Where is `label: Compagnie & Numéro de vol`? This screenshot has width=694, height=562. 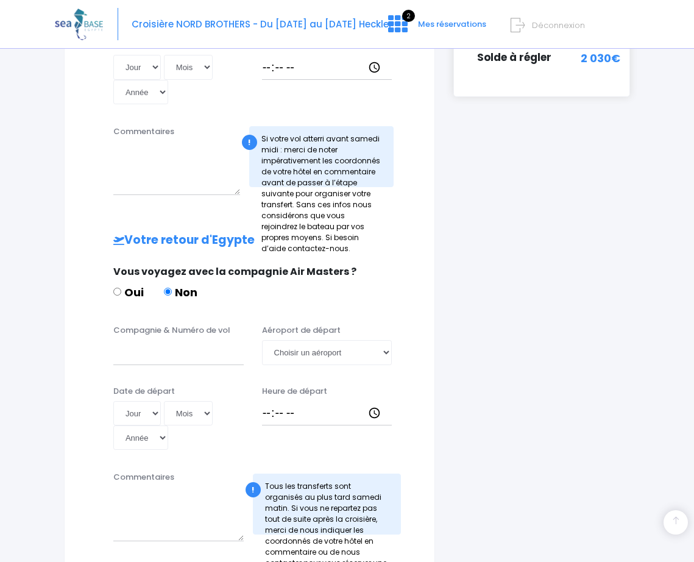
label: Compagnie & Numéro de vol is located at coordinates (172, 330).